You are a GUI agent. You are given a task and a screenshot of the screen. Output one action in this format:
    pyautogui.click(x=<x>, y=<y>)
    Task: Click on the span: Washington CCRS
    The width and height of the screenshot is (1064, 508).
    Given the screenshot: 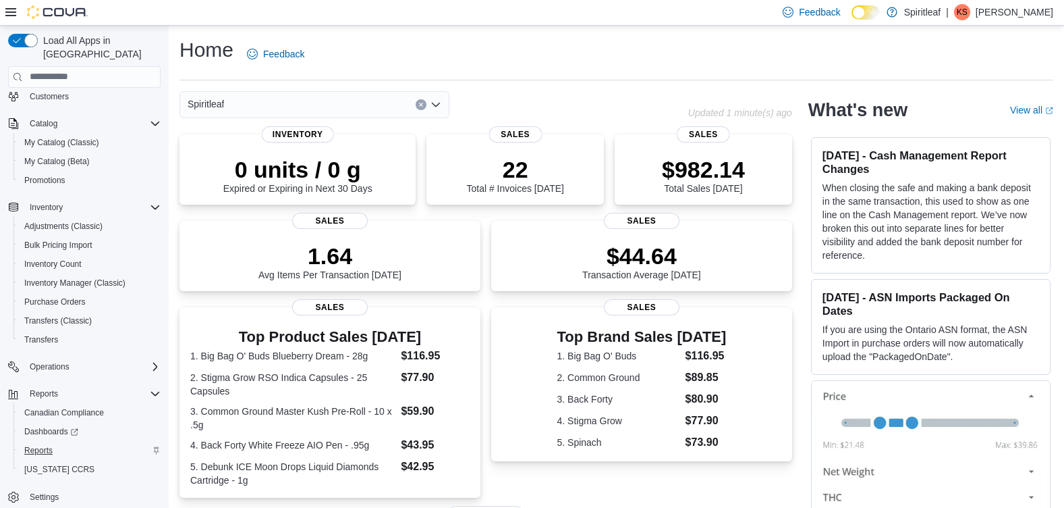 What is the action you would take?
    pyautogui.click(x=90, y=469)
    